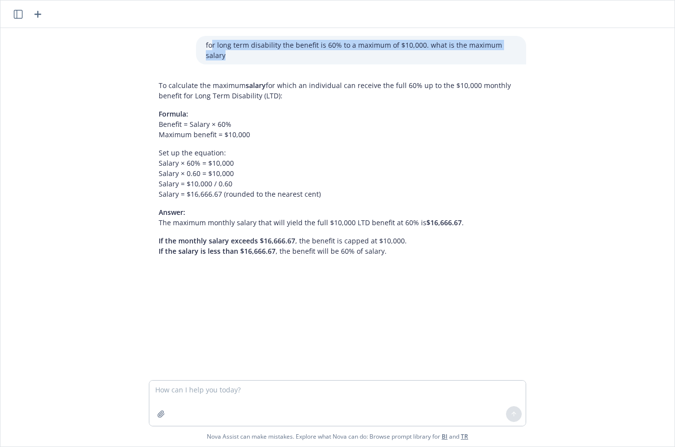 The height and width of the screenshot is (447, 675). I want to click on span: Answer:, so click(172, 212).